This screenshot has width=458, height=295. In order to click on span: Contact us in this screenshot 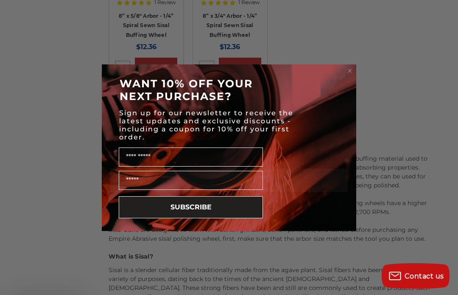, I will do `click(424, 276)`.